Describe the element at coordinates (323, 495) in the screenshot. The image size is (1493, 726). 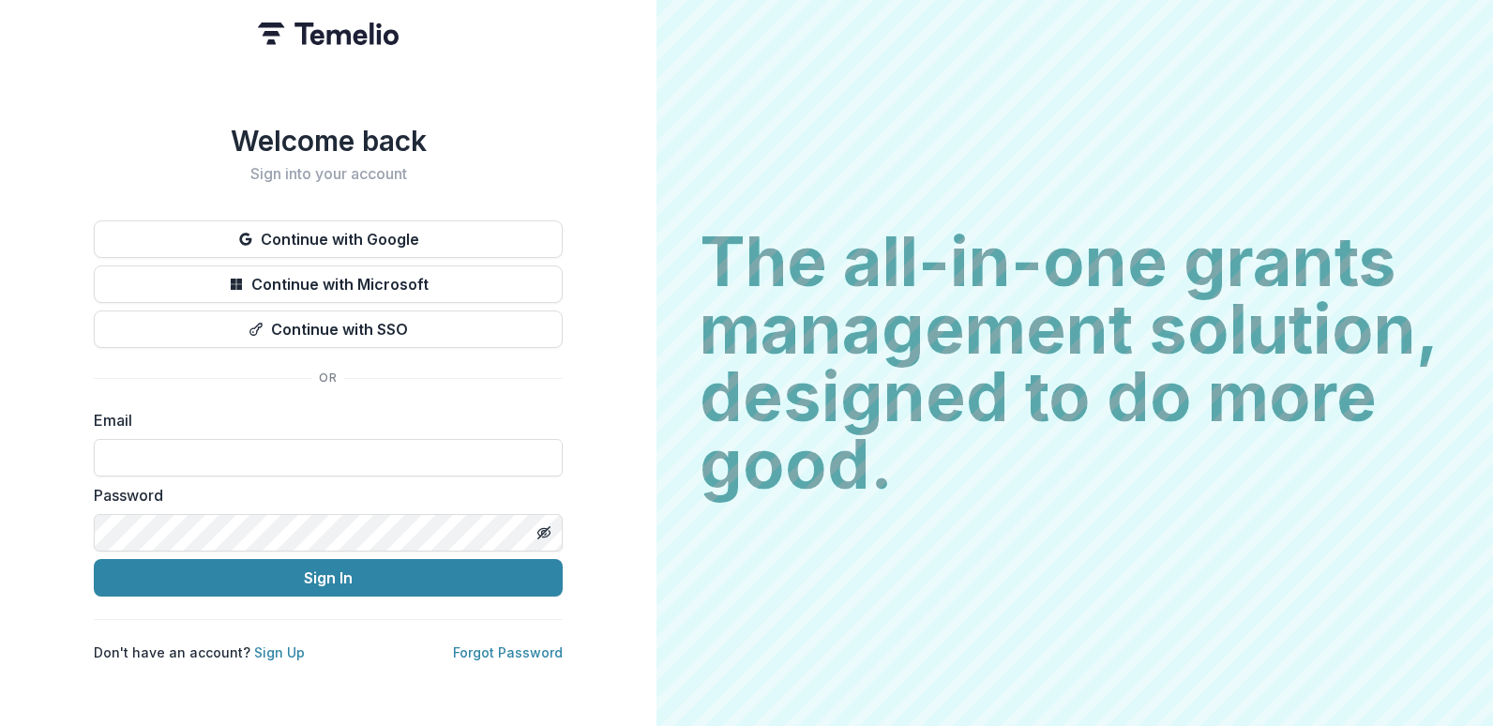
I see `label: Password` at that location.